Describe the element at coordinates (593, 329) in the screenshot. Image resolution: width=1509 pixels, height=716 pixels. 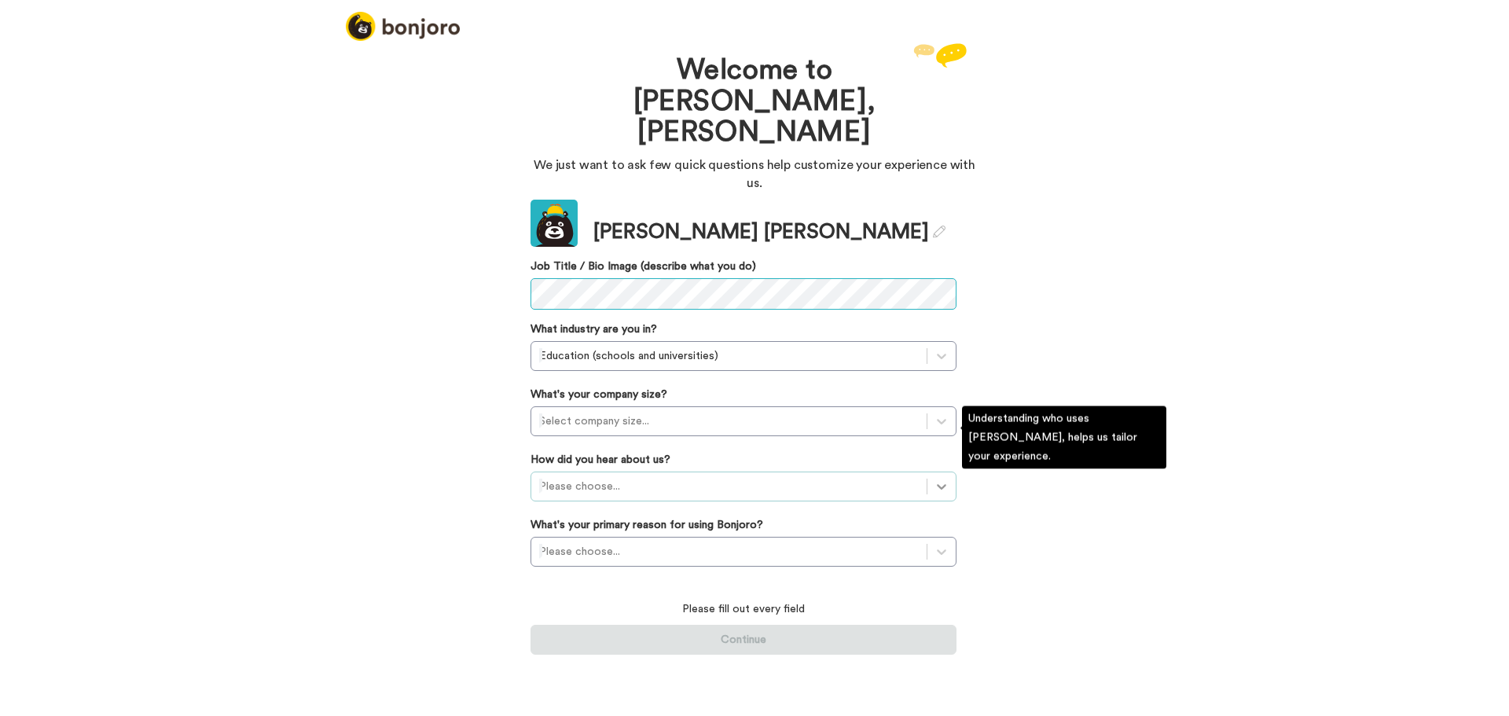
I see `label: What industry are you in?` at that location.